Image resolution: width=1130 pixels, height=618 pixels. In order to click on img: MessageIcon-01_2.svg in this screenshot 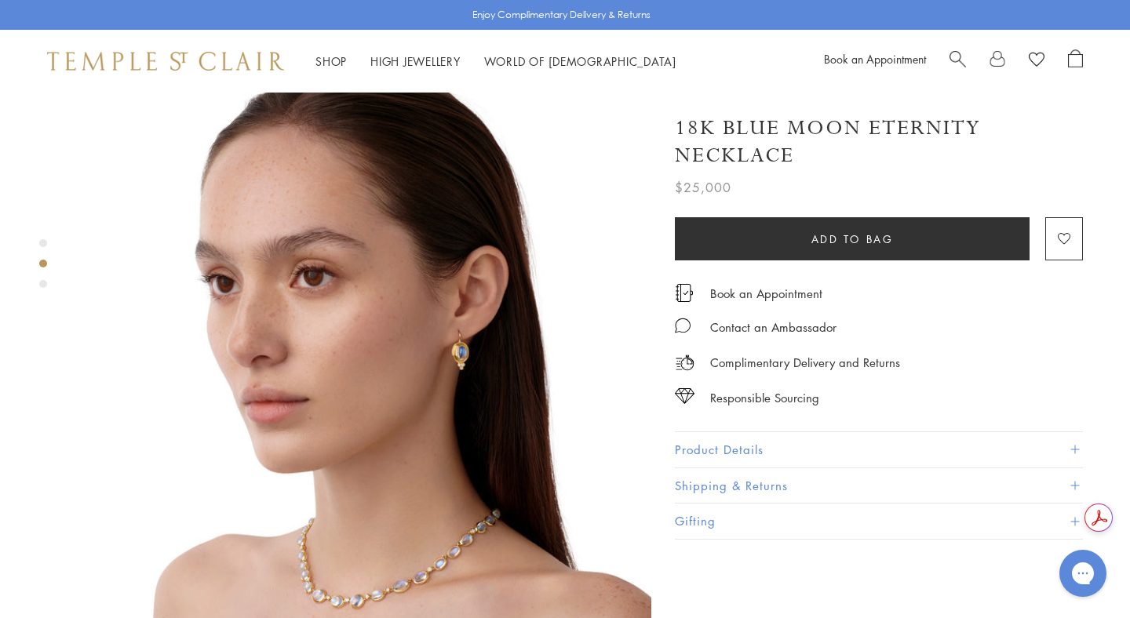, I will do `click(682, 326)`.